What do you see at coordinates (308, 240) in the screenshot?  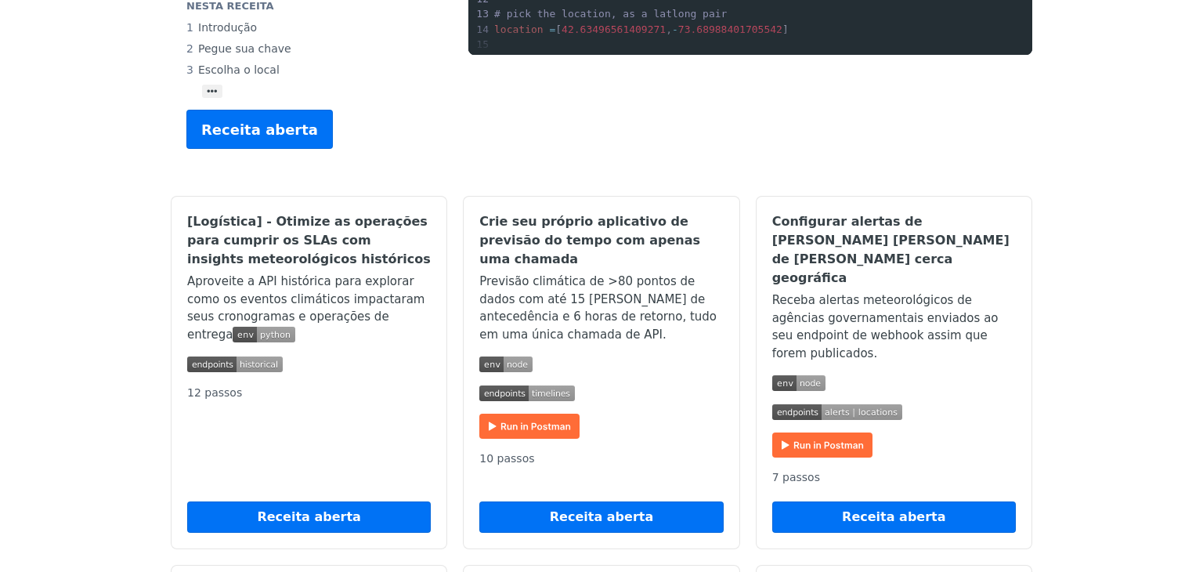 I see `font: [Logística] - Otimize as operações para cumprir os SLAs com insights meteorológicos históricos` at bounding box center [308, 240].